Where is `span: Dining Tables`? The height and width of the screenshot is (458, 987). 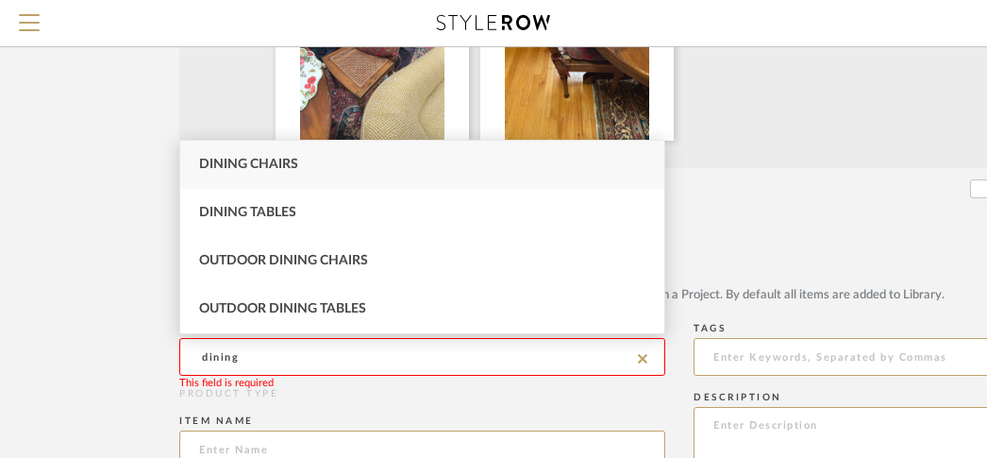 span: Dining Tables is located at coordinates (247, 212).